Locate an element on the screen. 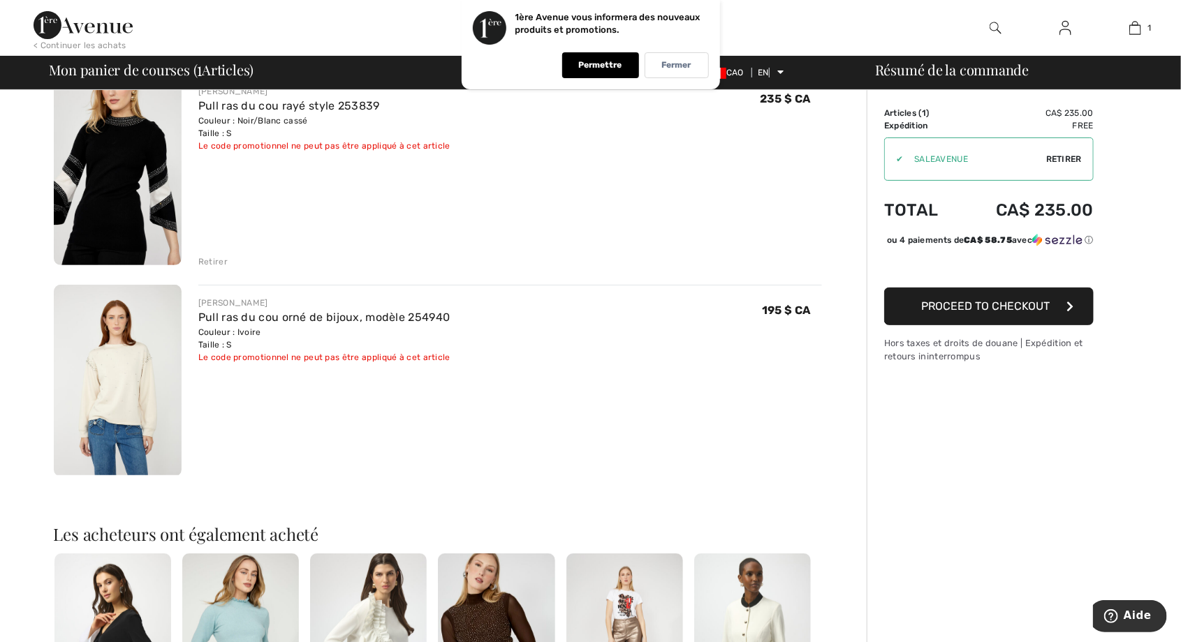 The image size is (1181, 642). font: Expédition is located at coordinates (906, 126).